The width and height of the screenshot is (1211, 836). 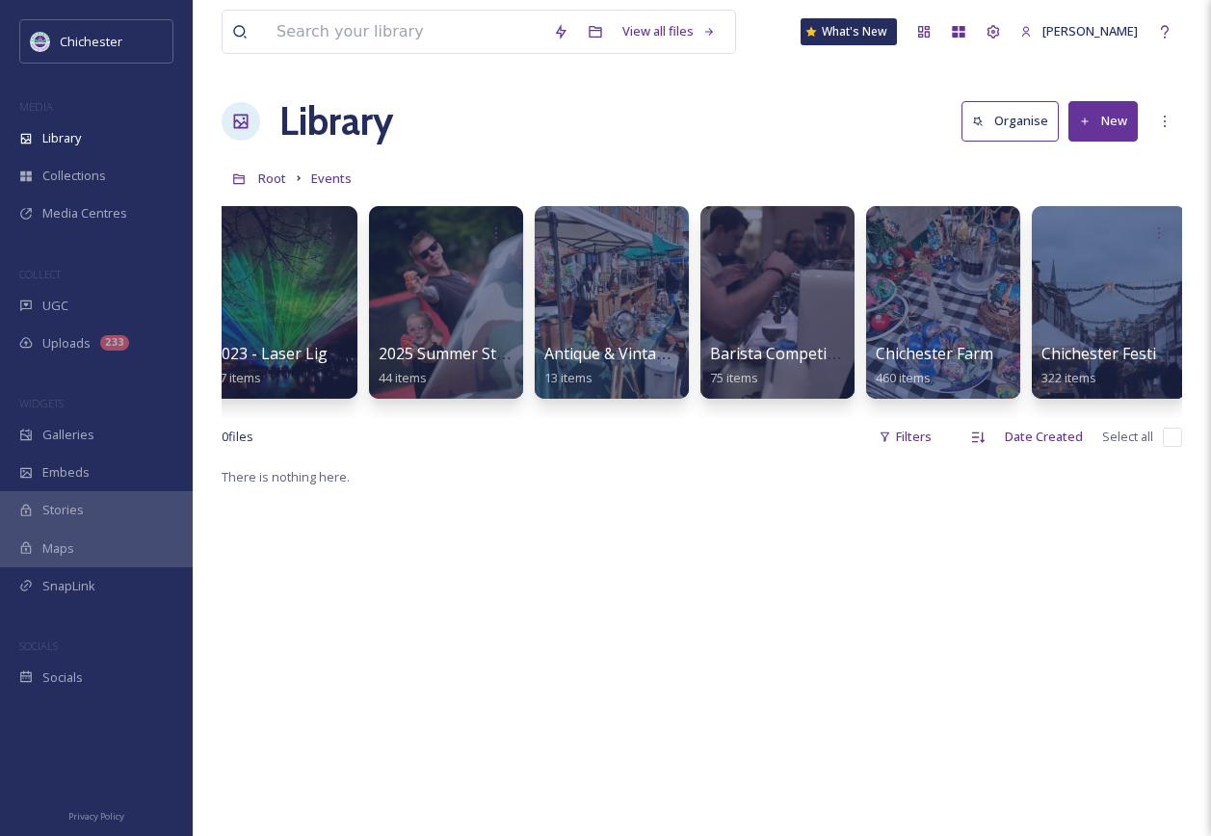 I want to click on div: View all files, so click(x=668, y=31).